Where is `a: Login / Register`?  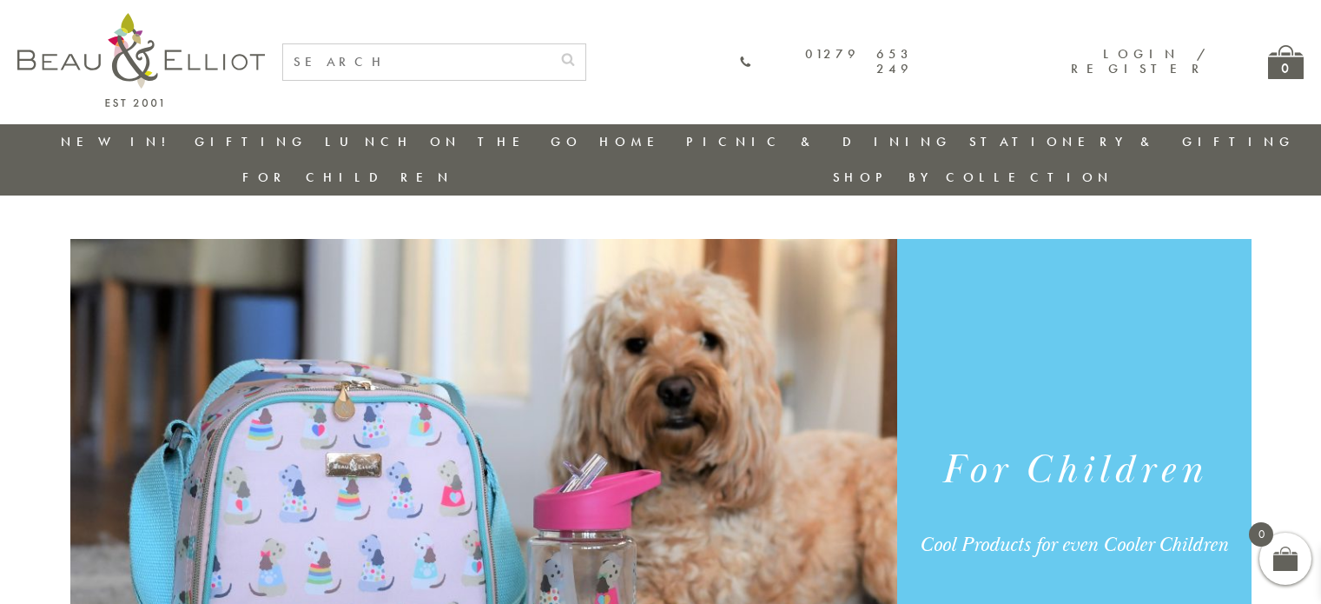 a: Login / Register is located at coordinates (1139, 61).